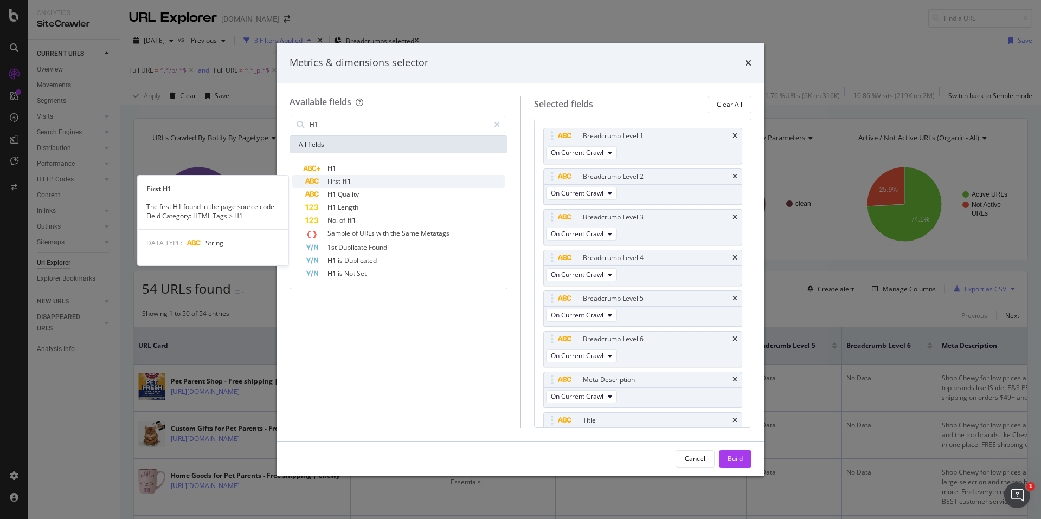  What do you see at coordinates (563, 104) in the screenshot?
I see `div: Selected fields` at bounding box center [563, 104].